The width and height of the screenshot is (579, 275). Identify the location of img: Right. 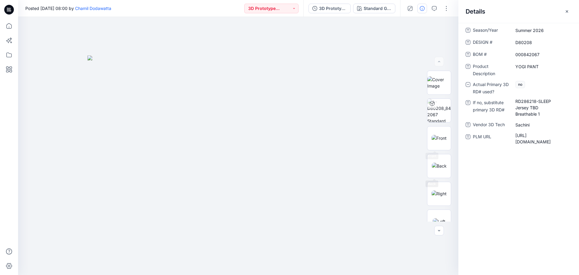
(439, 193).